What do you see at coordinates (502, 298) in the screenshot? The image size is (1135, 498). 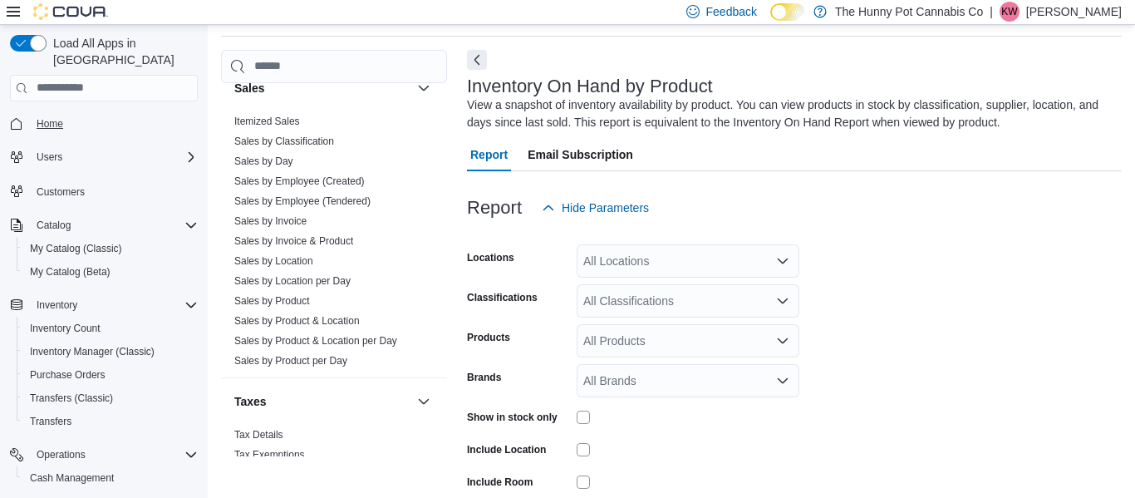 I see `label: Classifications` at bounding box center [502, 298].